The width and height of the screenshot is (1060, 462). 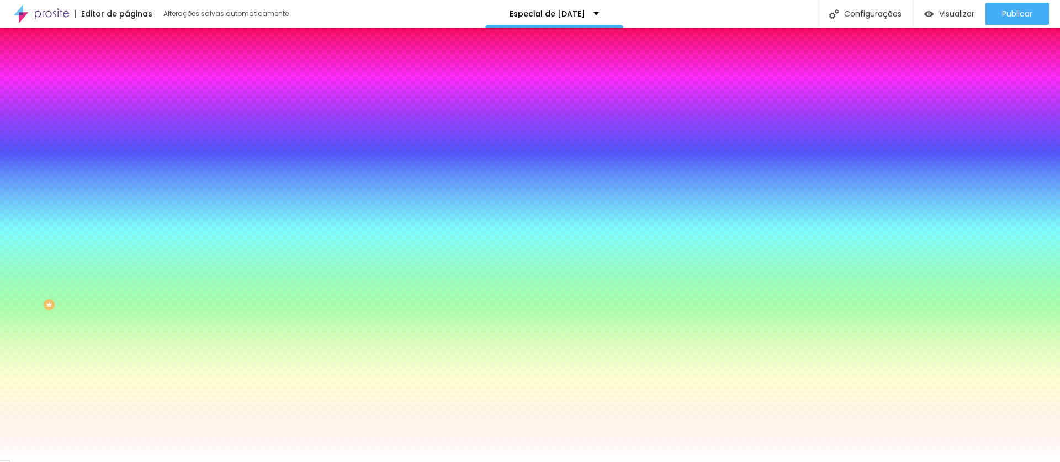 What do you see at coordinates (833, 14) in the screenshot?
I see `img: Icone` at bounding box center [833, 14].